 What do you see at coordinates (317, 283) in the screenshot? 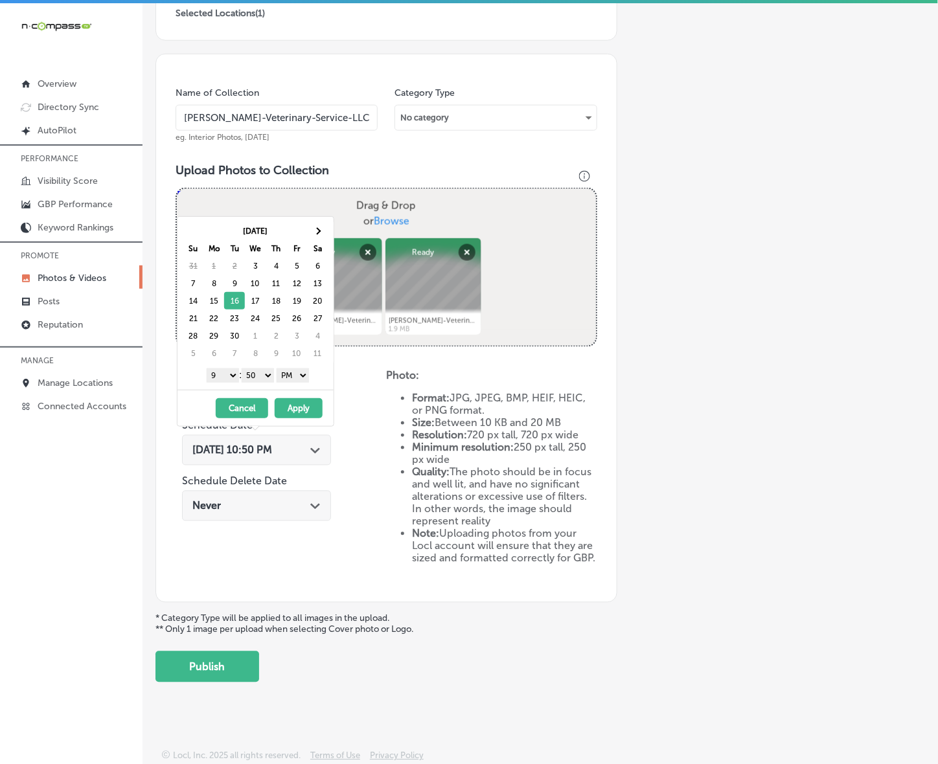
I see `td: 13` at bounding box center [317, 283].